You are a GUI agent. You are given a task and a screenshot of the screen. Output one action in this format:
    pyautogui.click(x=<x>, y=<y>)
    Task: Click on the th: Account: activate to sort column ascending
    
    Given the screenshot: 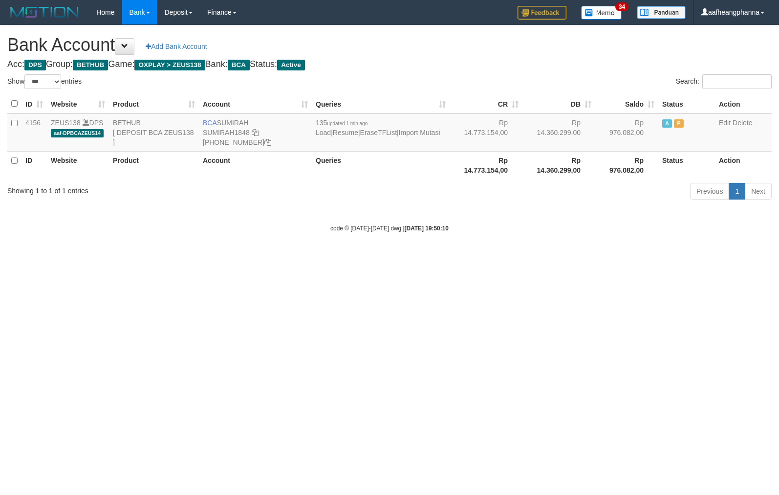 What is the action you would take?
    pyautogui.click(x=255, y=104)
    